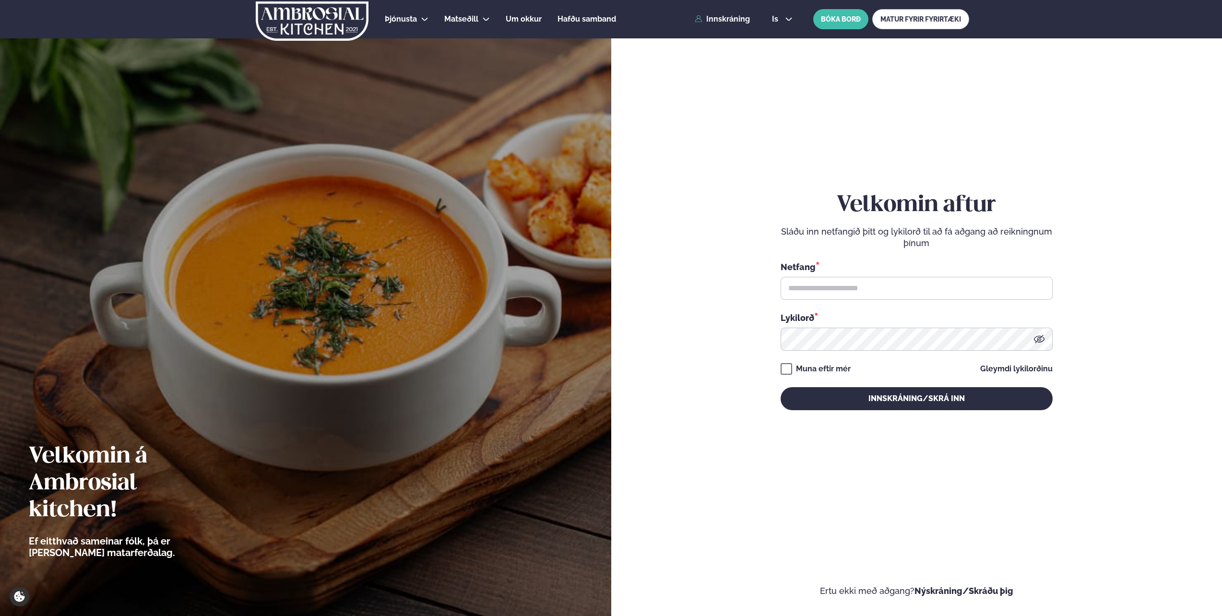 The width and height of the screenshot is (1222, 616). I want to click on span: Matseðill, so click(461, 19).